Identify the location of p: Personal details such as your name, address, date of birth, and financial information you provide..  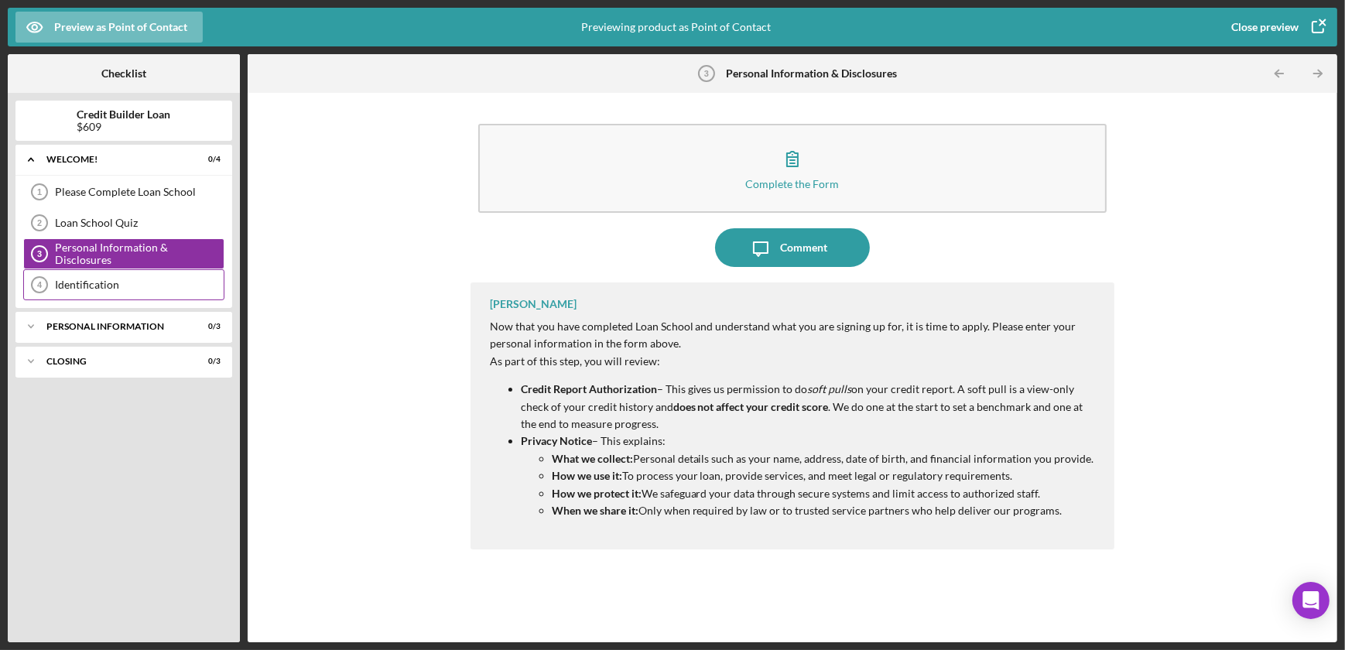
(826, 459).